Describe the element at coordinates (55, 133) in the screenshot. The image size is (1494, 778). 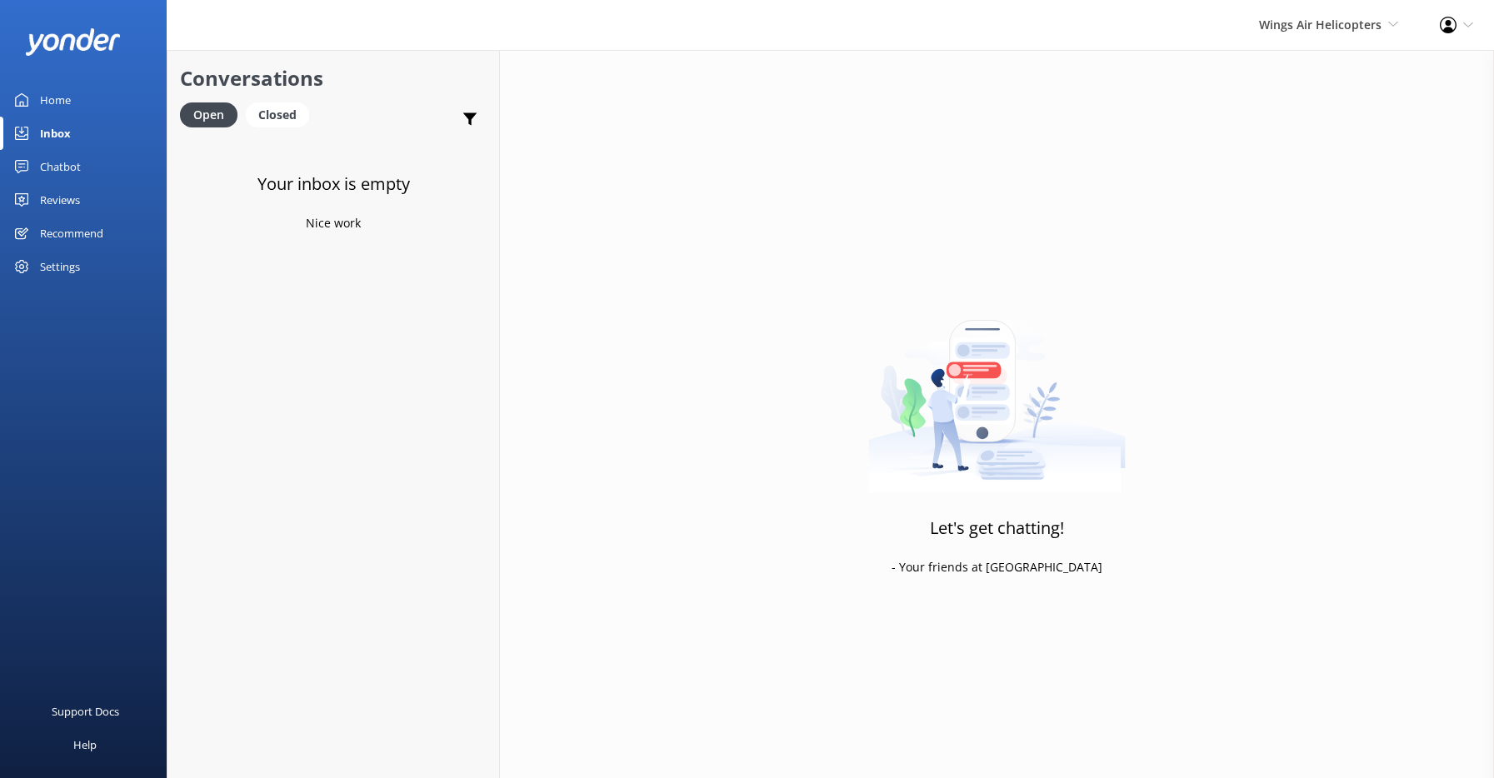
I see `div: Inbox` at that location.